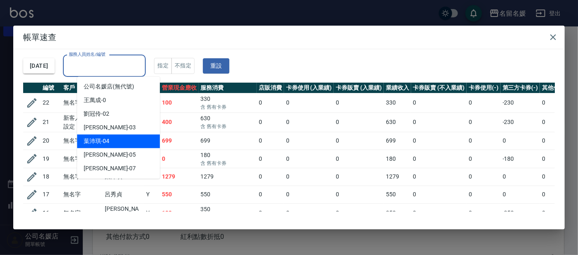  I want to click on span: 許明雅 -08, so click(96, 182).